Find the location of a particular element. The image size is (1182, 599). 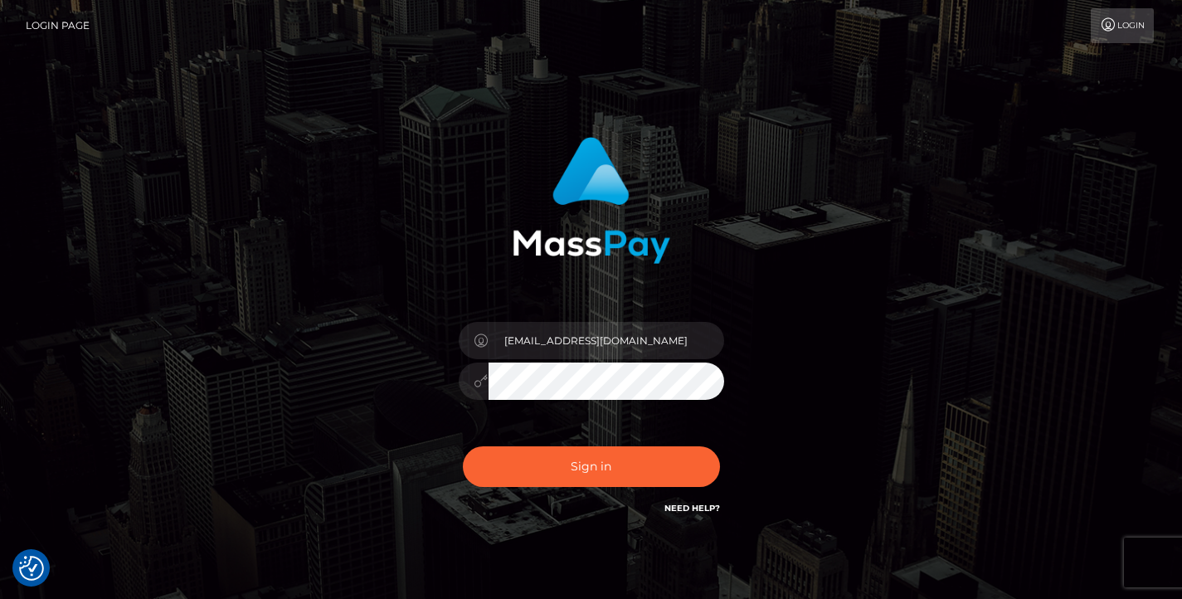

button: Sign in is located at coordinates (591, 466).